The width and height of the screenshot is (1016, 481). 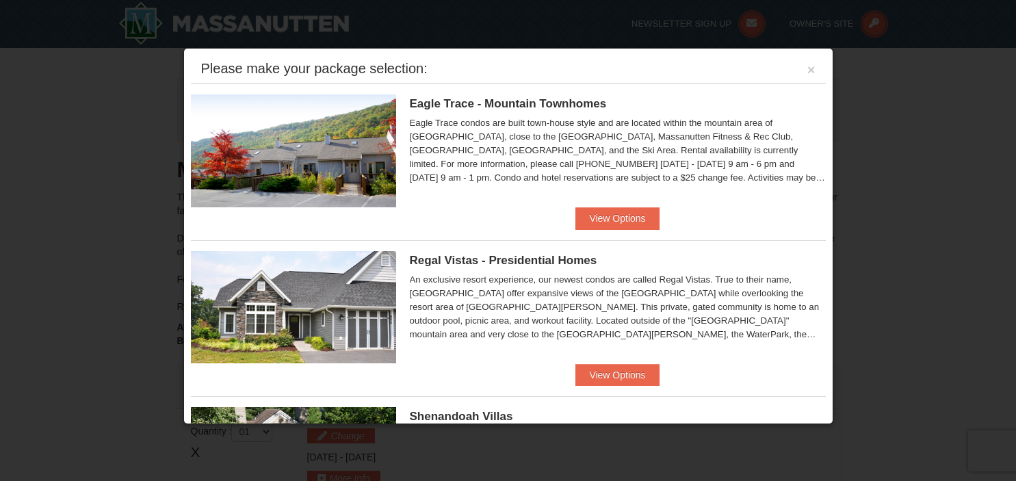 What do you see at coordinates (618, 307) in the screenshot?
I see `div: An exclusive resort experience, our newest condos are called Regal Vistas. True to their name, [G...` at bounding box center [618, 307].